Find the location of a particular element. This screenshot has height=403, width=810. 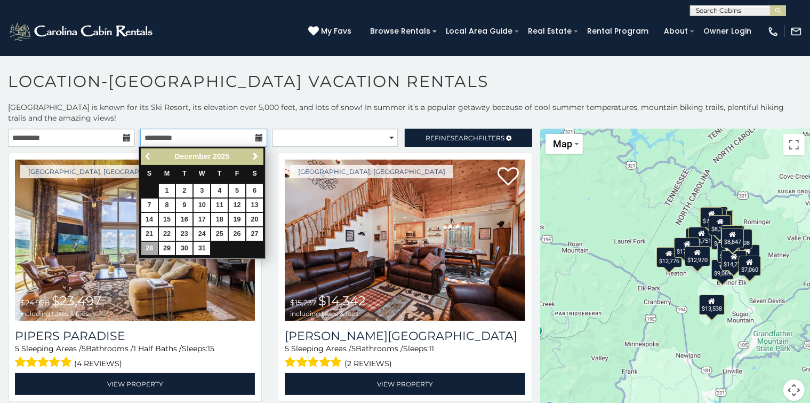

span: Map is located at coordinates (563, 143).